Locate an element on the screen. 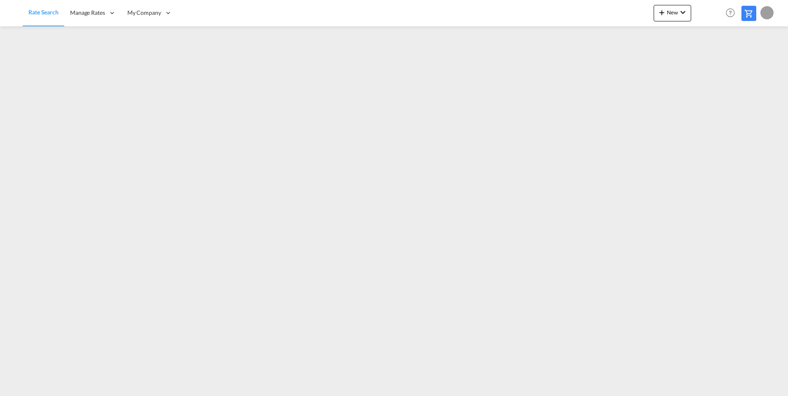 Image resolution: width=788 pixels, height=396 pixels. button: icon-plus 400-fgNewicon-chevron-down is located at coordinates (672, 13).